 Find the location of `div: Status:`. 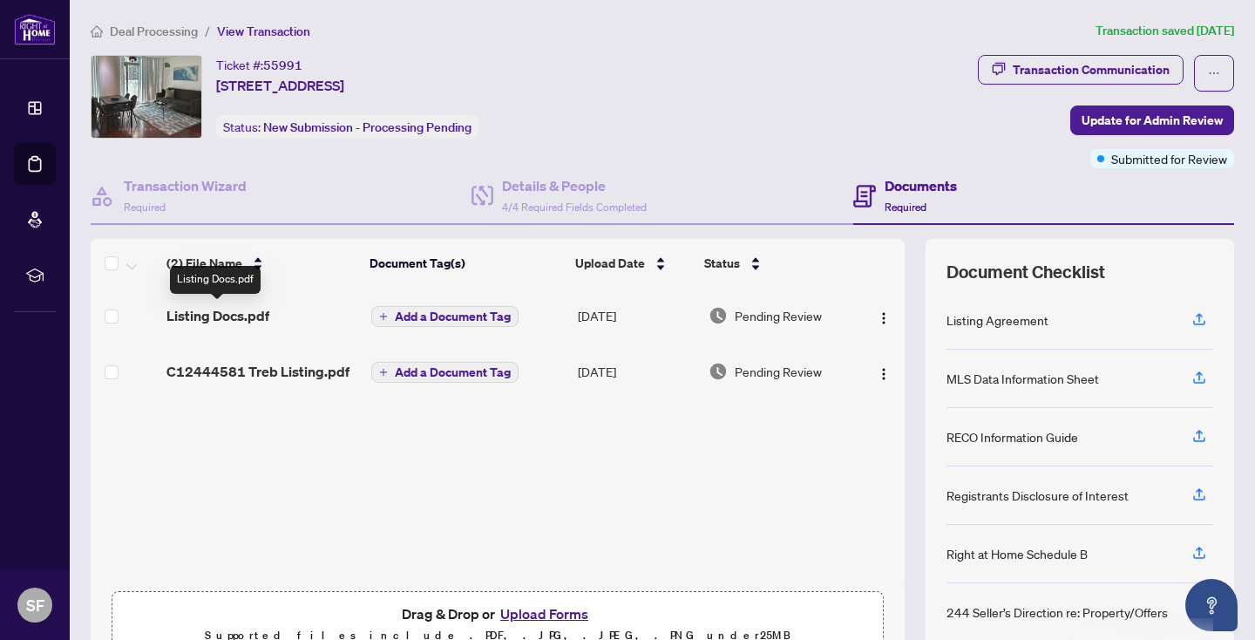

div: Status: is located at coordinates (347, 126).